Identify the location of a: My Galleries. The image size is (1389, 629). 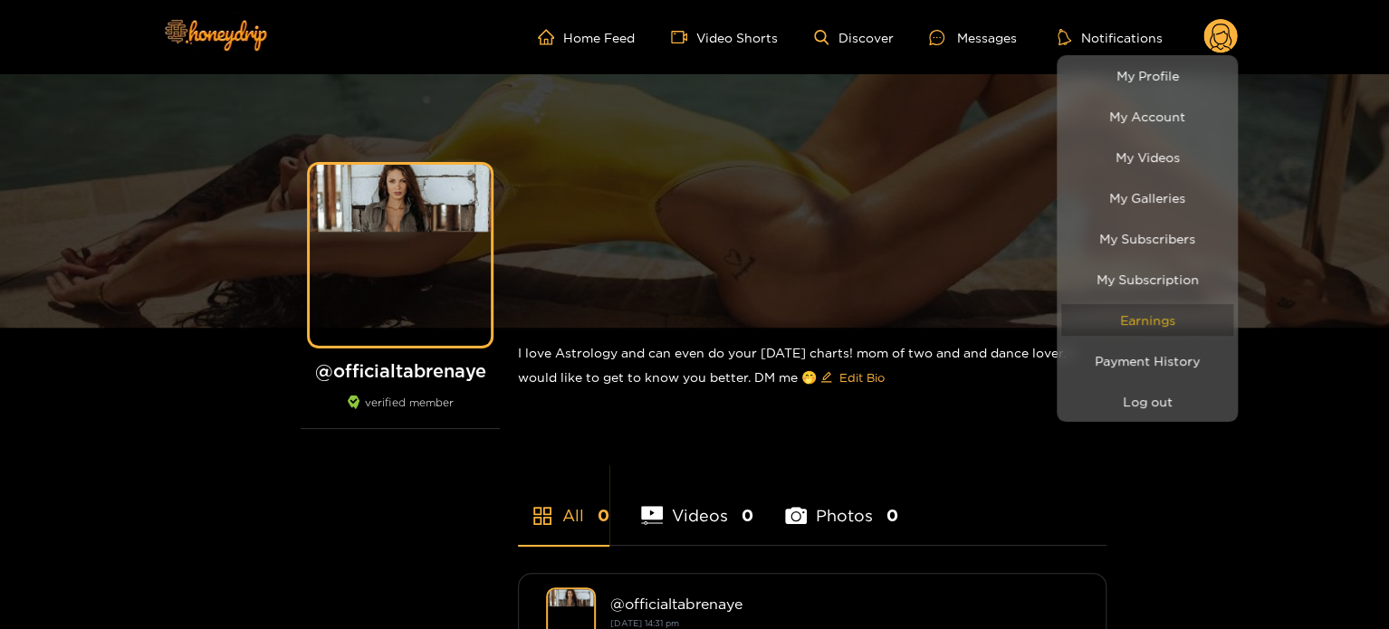
(1148, 197).